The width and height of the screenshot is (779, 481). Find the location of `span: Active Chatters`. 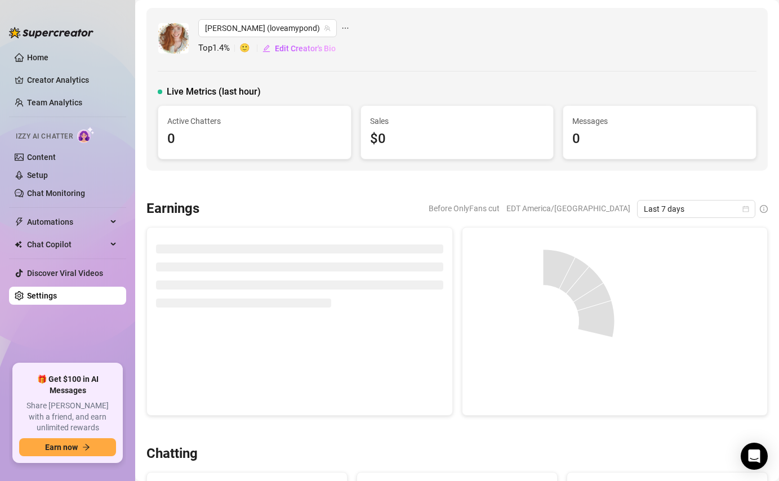

span: Active Chatters is located at coordinates (255, 121).